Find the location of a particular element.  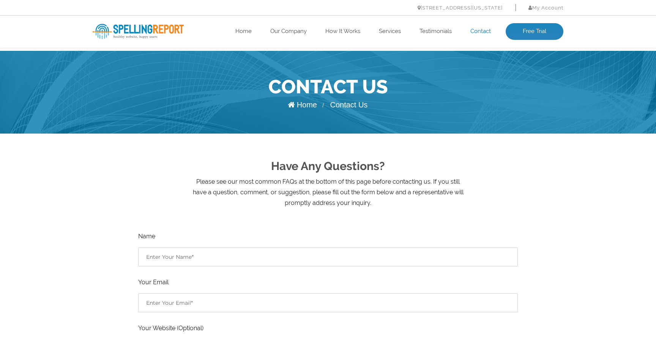

h1: Contact Us is located at coordinates (328, 87).